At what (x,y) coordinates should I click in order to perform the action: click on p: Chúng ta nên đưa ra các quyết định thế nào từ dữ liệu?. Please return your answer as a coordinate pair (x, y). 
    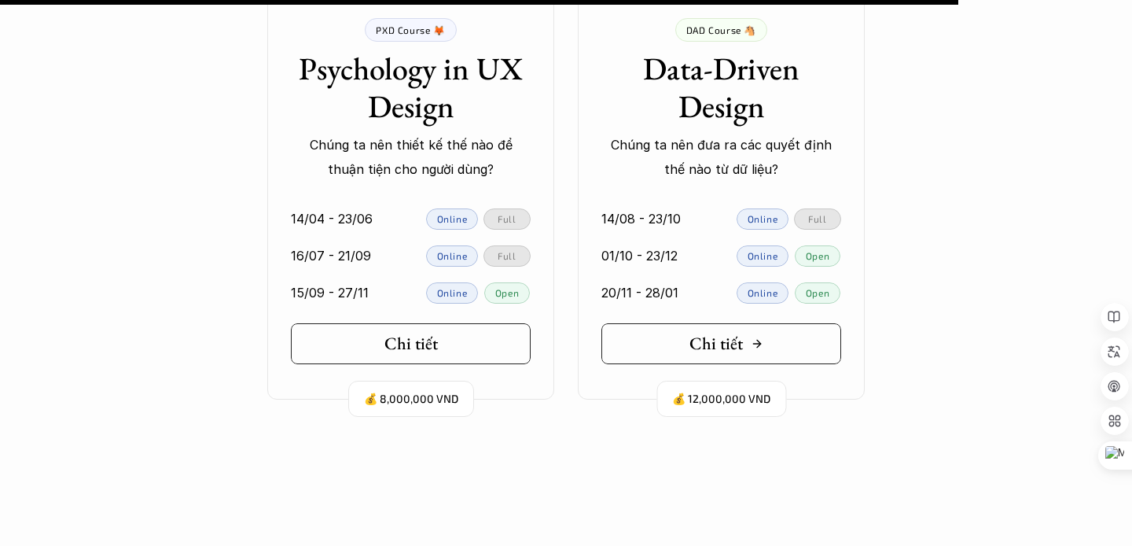
    Looking at the image, I should click on (721, 157).